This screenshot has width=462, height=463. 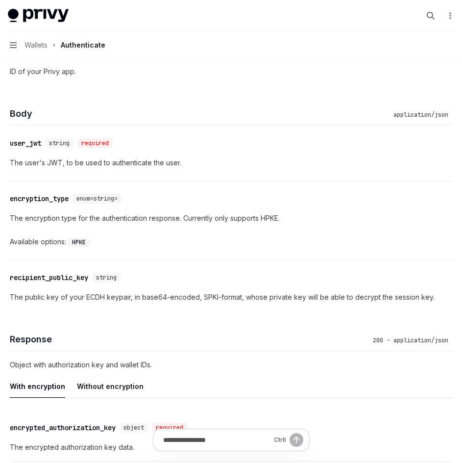 What do you see at coordinates (39, 199) in the screenshot?
I see `div: encryption_type` at bounding box center [39, 199].